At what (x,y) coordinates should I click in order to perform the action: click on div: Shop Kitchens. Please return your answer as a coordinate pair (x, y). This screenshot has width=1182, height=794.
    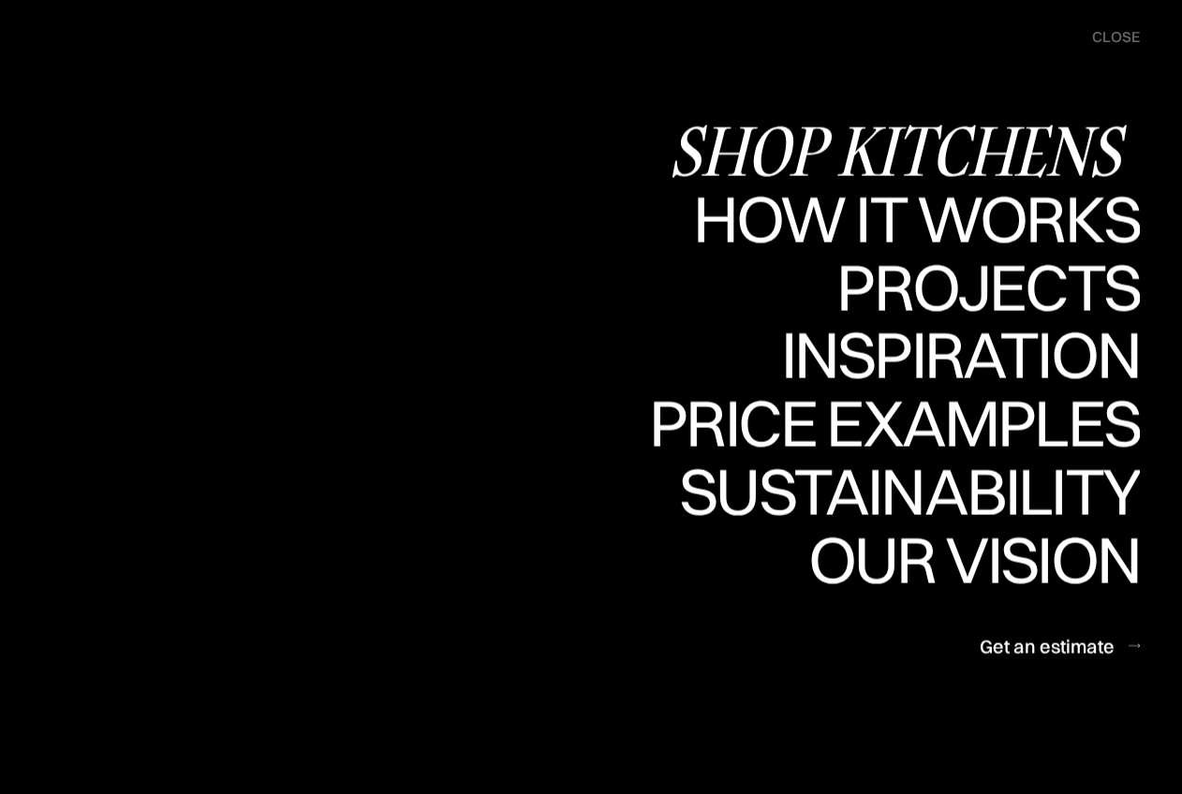
    Looking at the image, I should click on (904, 151).